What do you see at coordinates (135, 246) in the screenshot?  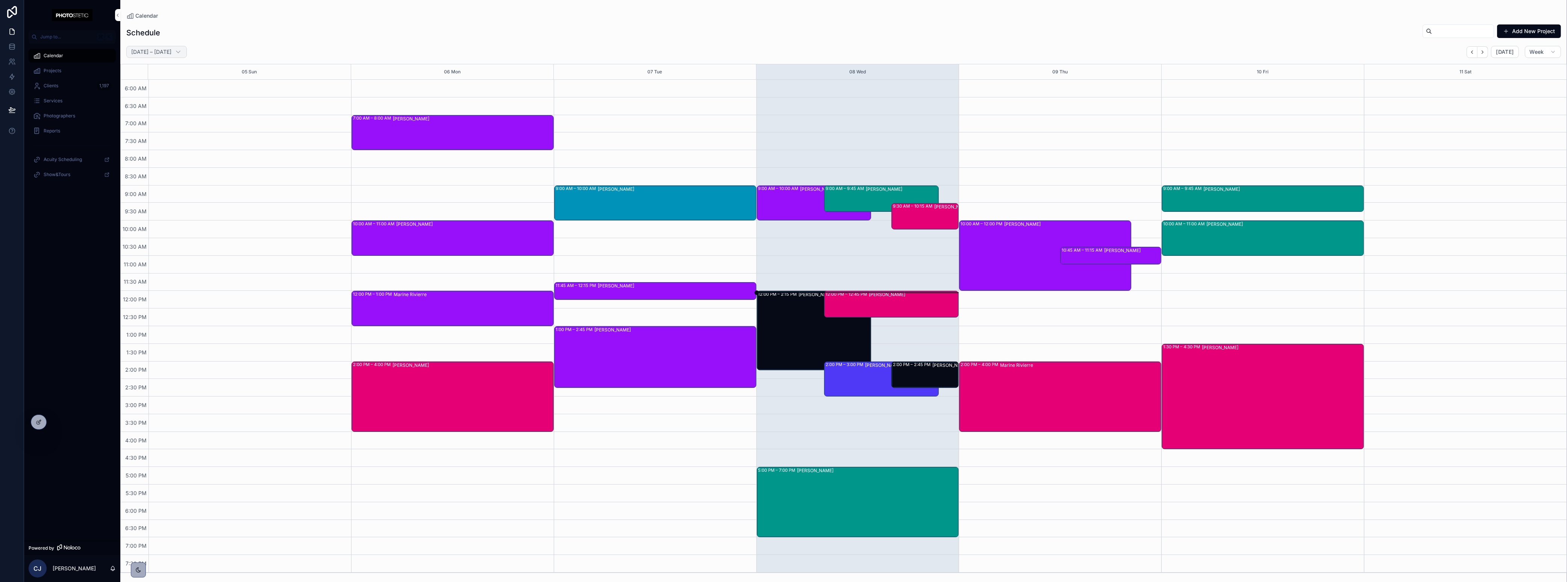 I see `span: 10:30 AM` at bounding box center [135, 246].